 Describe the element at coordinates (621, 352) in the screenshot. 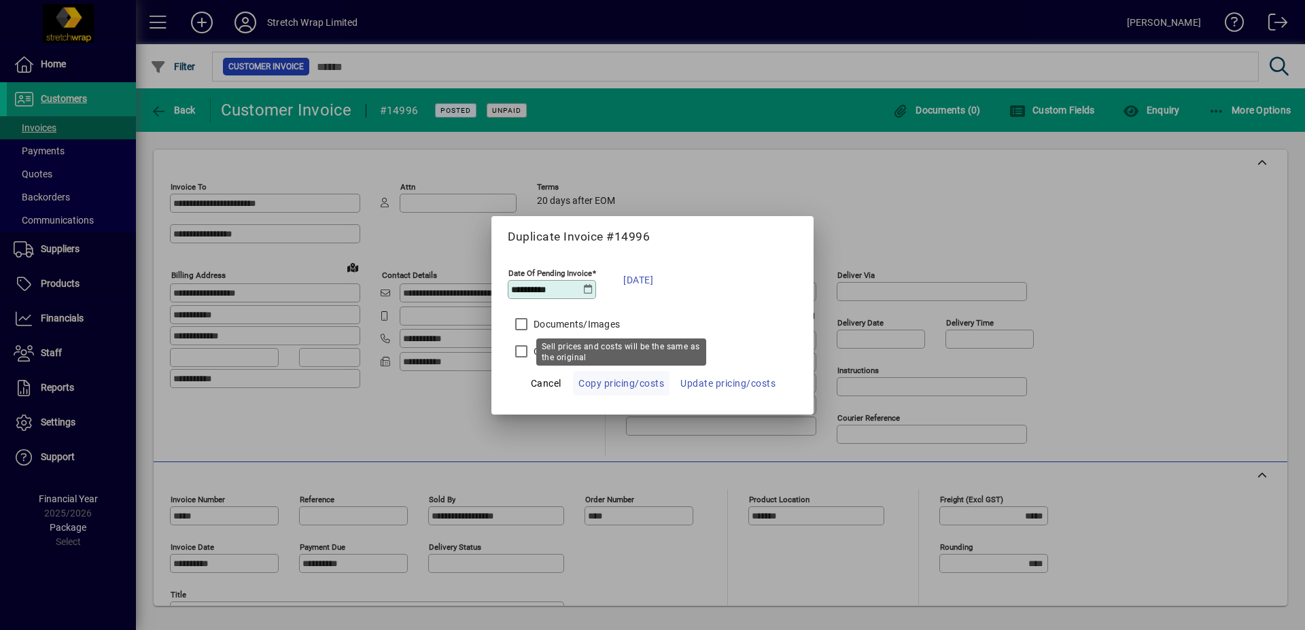

I see `div: Sell prices and costs will be the same as the original` at that location.